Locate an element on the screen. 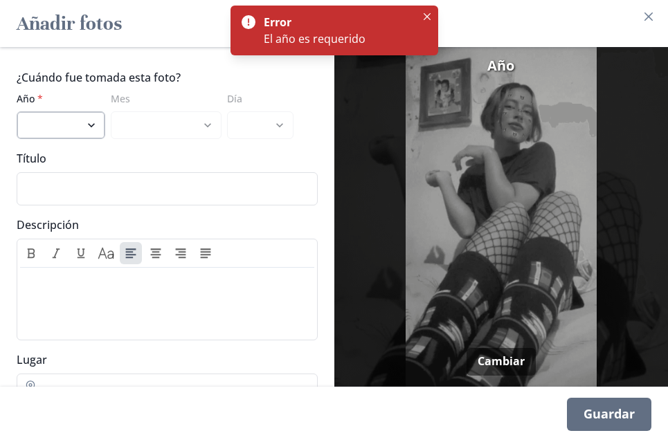  label: Mes is located at coordinates (162, 98).